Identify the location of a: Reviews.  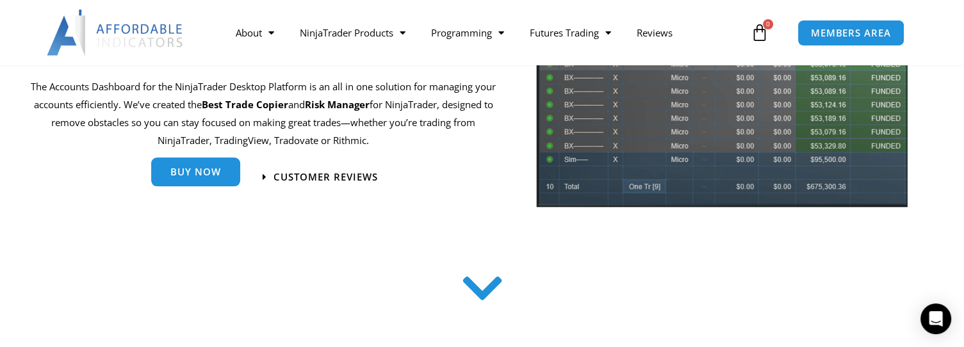
(655, 33).